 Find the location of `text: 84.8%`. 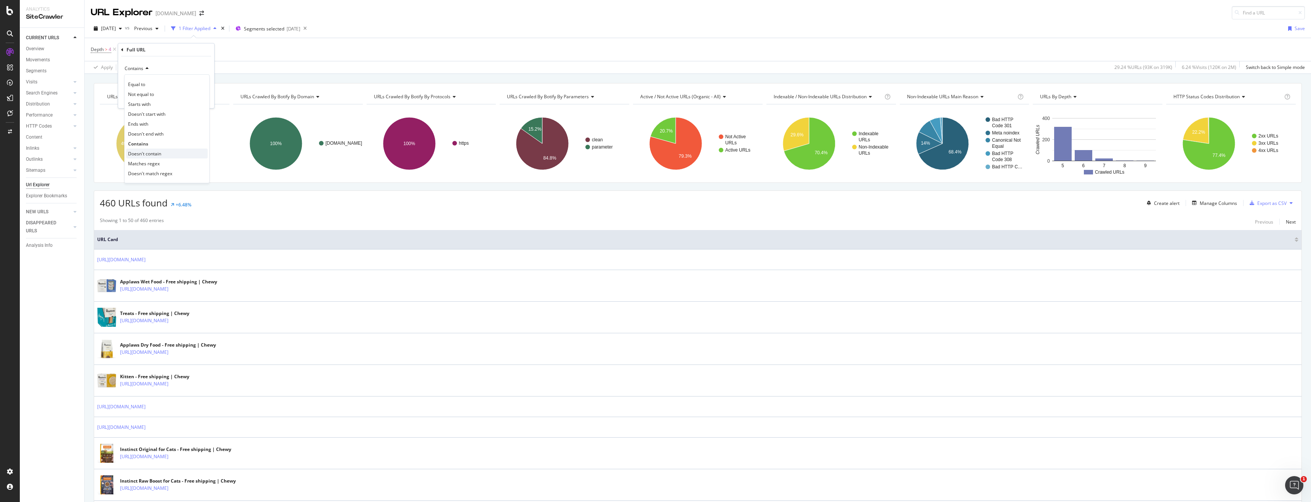

text: 84.8% is located at coordinates (550, 158).